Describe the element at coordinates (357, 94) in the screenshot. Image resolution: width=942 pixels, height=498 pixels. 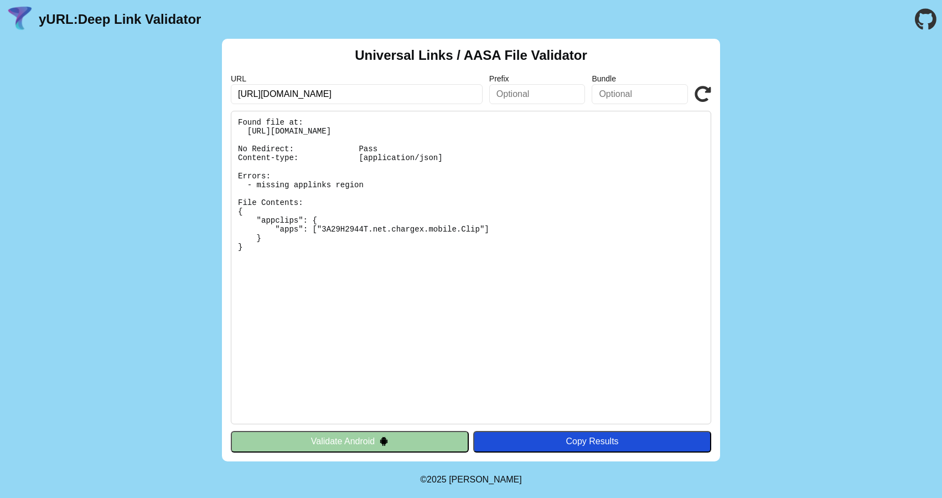
I see `input: Required` at that location.